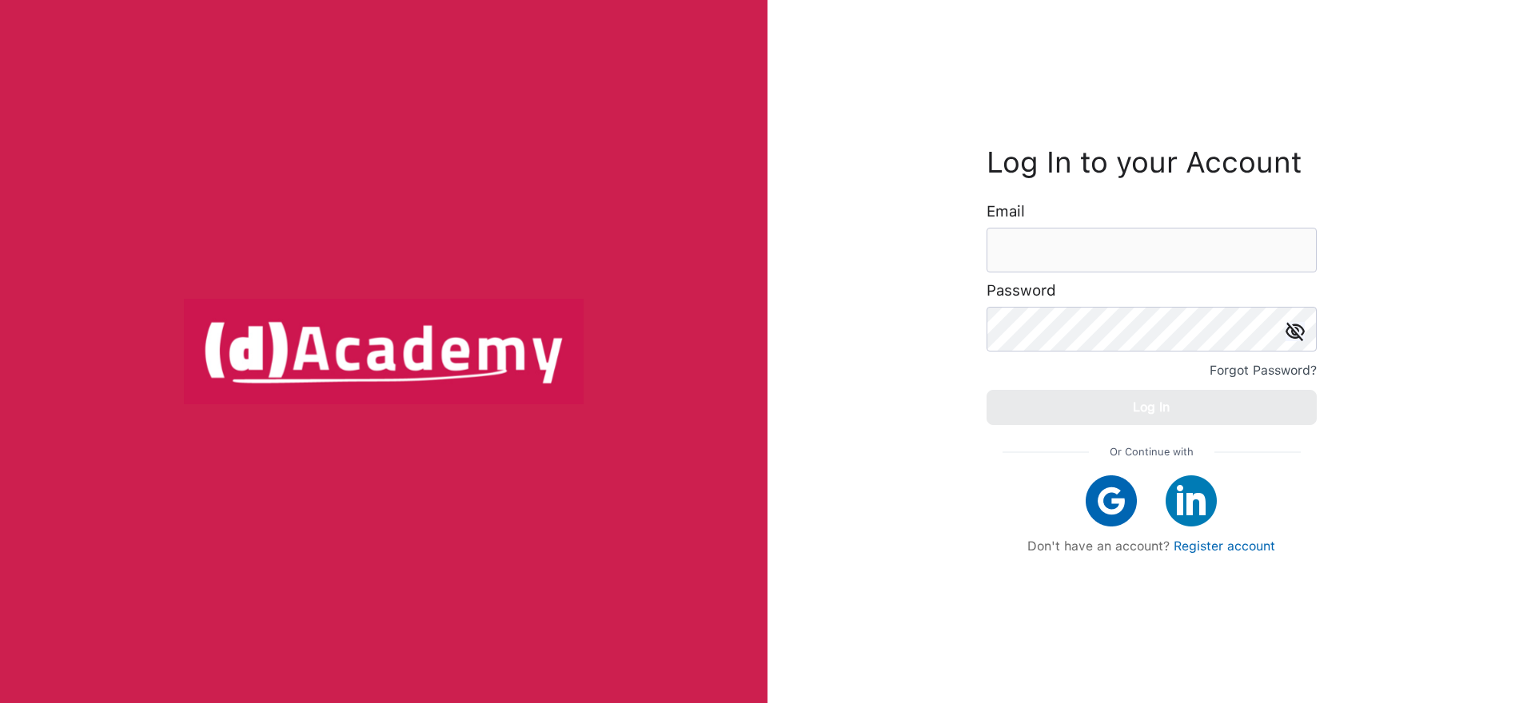  What do you see at coordinates (1151, 546) in the screenshot?
I see `div: Don't have an account?` at bounding box center [1151, 546].